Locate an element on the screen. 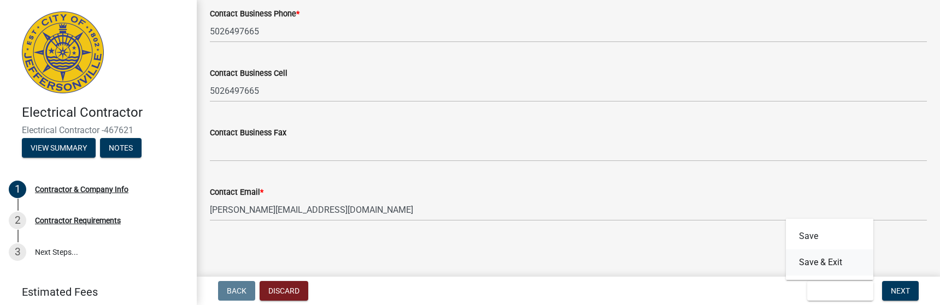  div: 3 is located at coordinates (17, 252).